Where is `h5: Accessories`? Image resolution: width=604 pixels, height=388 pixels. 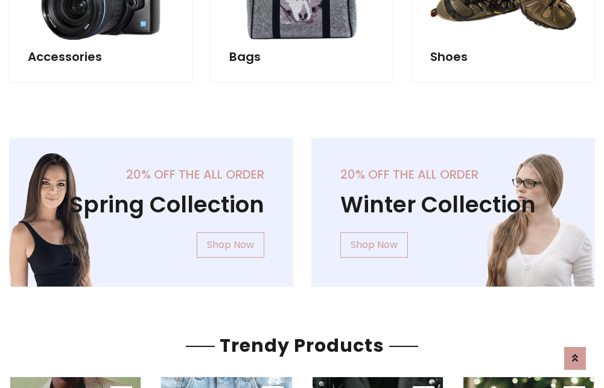 h5: Accessories is located at coordinates (101, 57).